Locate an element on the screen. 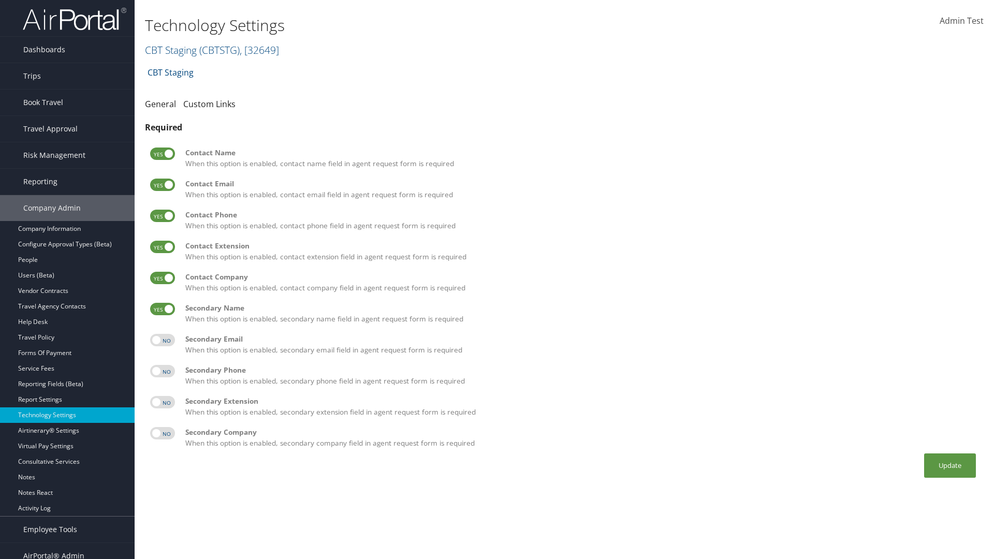 The height and width of the screenshot is (559, 994). div: Contact Company is located at coordinates (582, 277).